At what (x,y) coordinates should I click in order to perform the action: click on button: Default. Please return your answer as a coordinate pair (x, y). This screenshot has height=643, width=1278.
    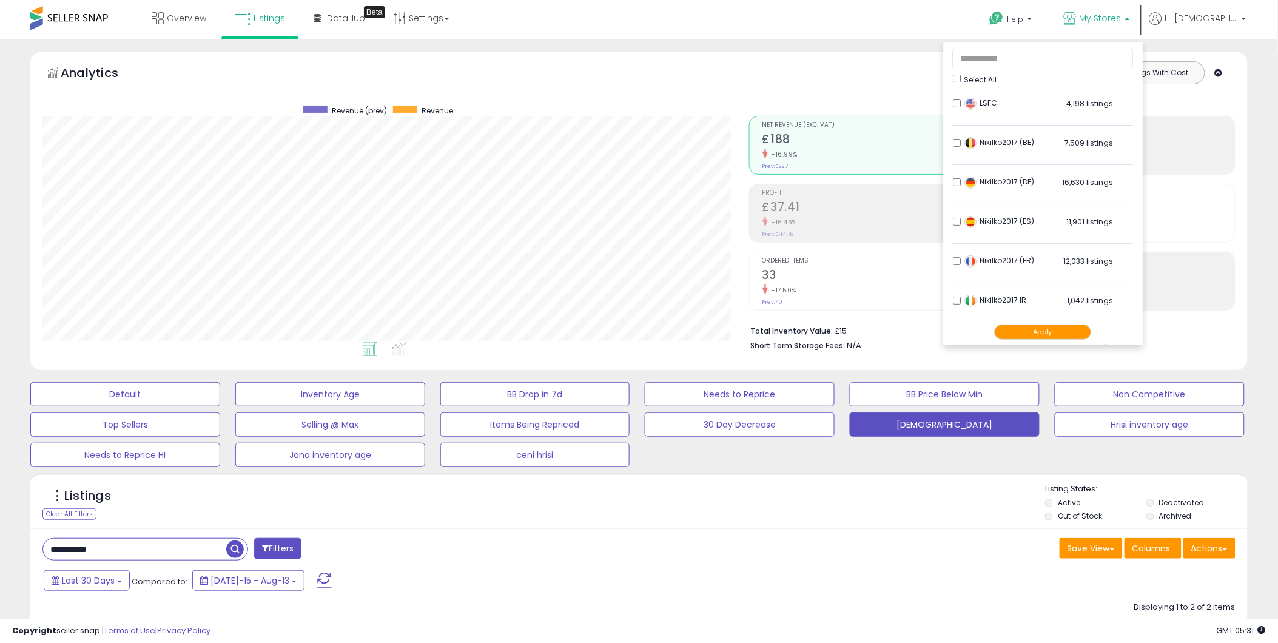
    Looking at the image, I should click on (125, 394).